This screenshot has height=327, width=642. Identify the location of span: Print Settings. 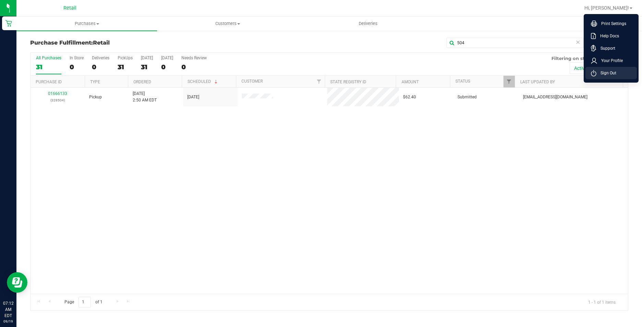
(612, 24).